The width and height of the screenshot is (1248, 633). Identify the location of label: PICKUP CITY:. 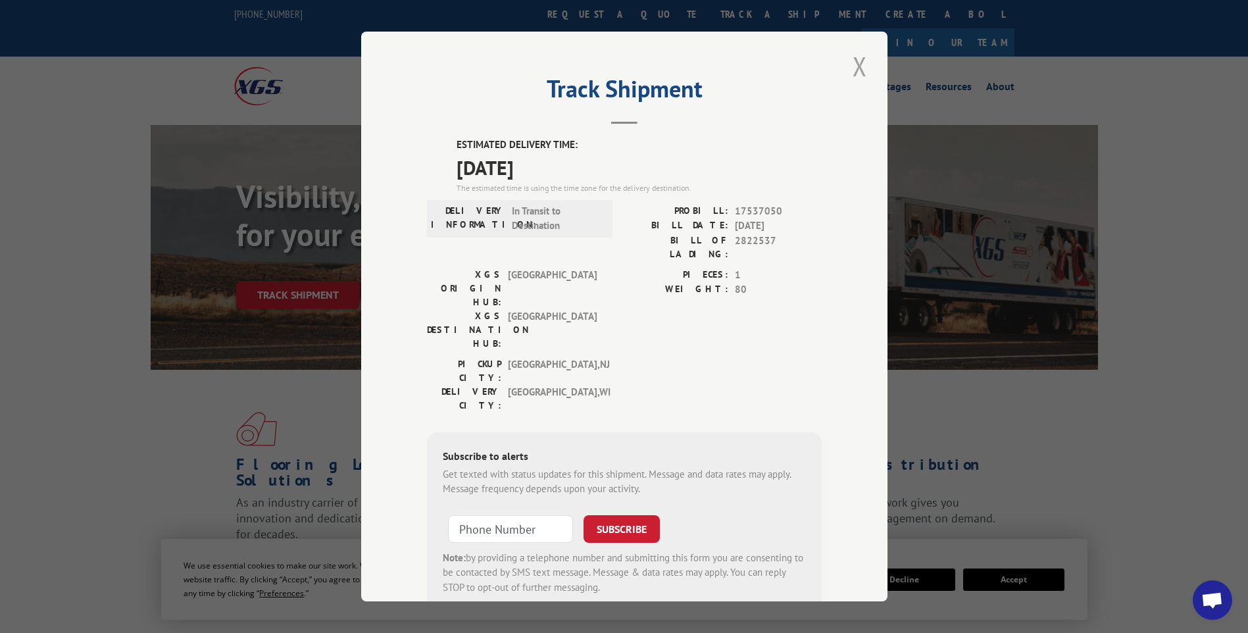
(464, 371).